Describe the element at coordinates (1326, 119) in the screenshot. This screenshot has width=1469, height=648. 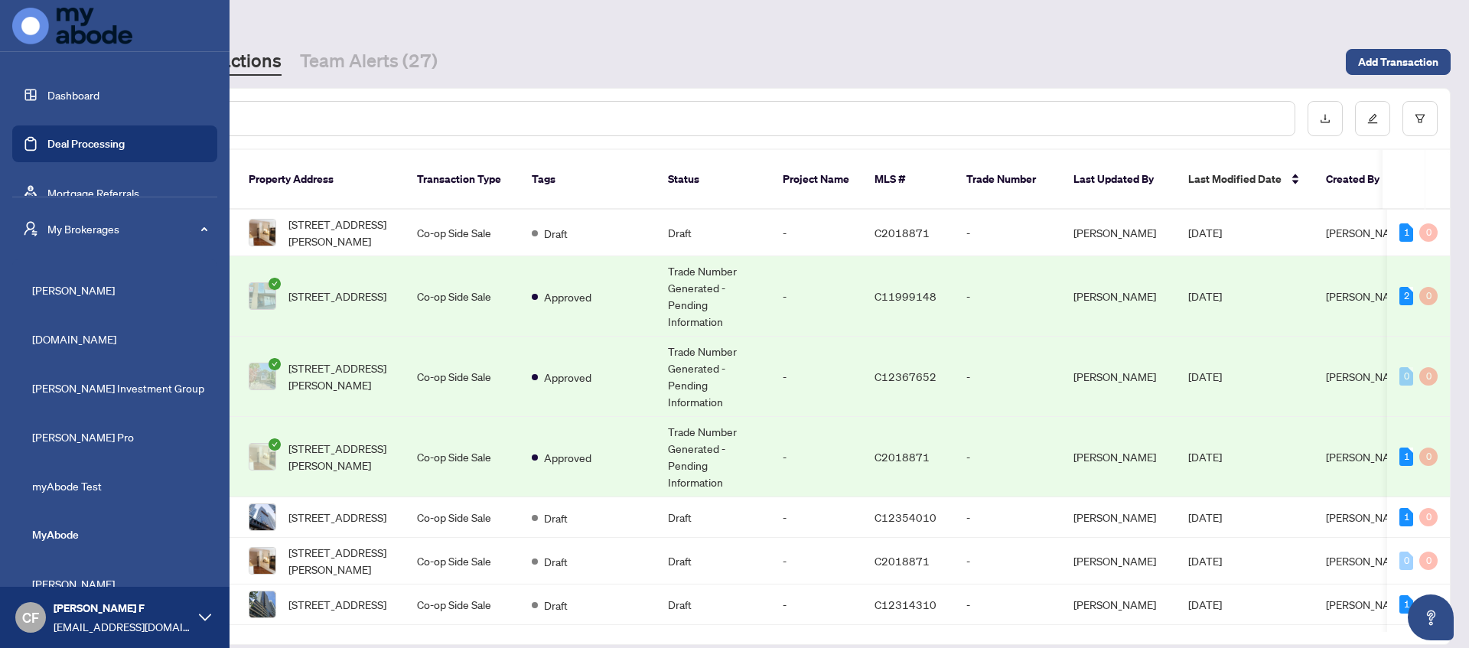
I see `span: download` at that location.